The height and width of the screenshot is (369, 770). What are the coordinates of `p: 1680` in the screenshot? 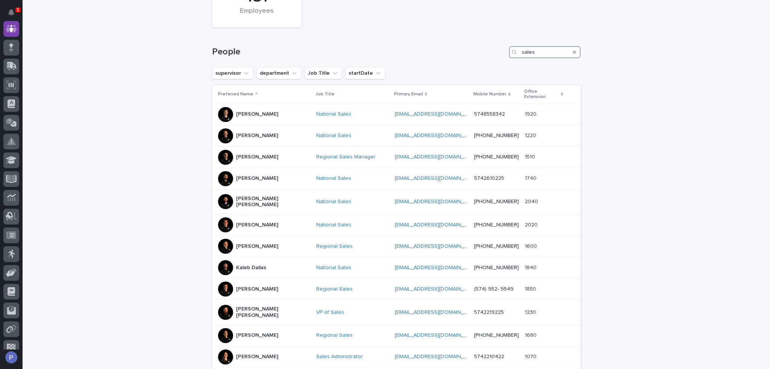 It's located at (531, 335).